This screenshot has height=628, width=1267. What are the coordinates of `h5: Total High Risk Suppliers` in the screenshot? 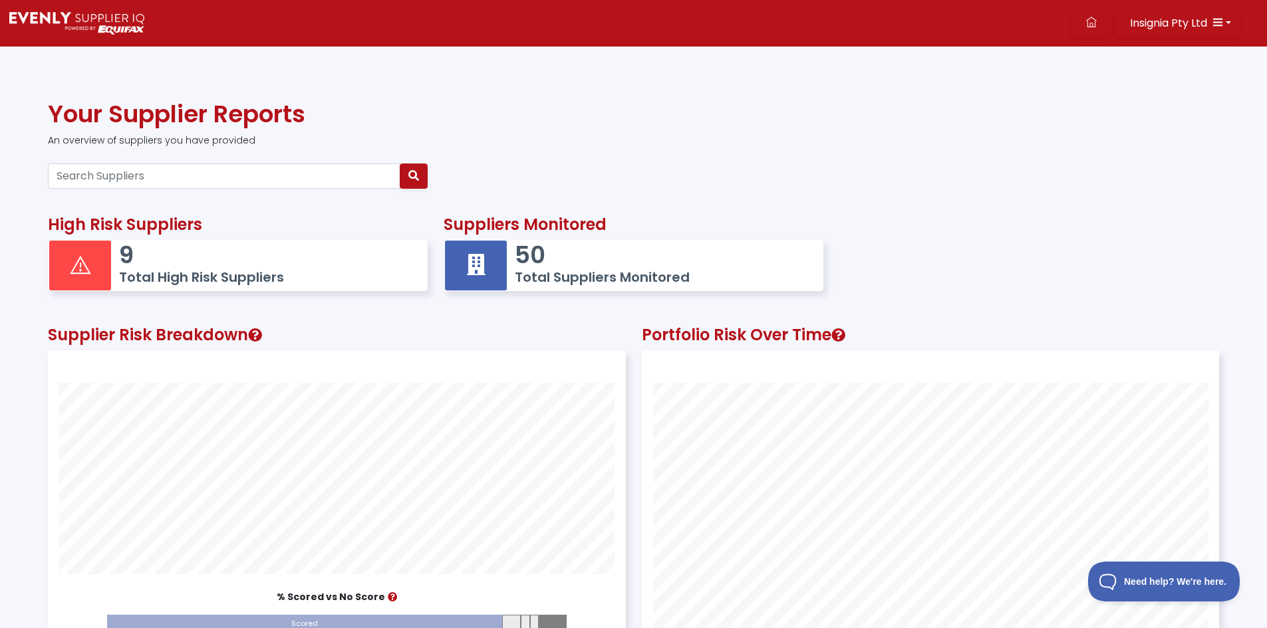 It's located at (266, 277).